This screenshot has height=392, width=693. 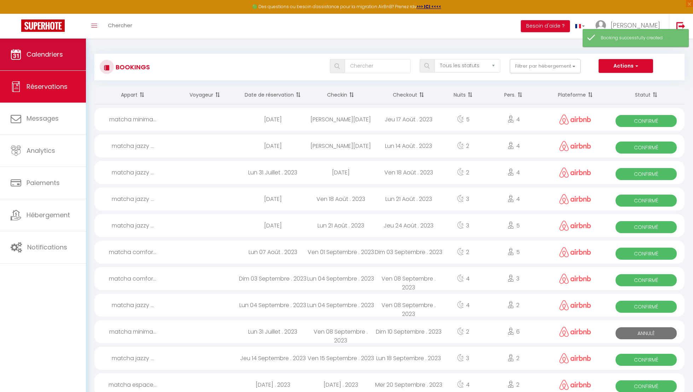 I want to click on th: Sort by rentals, so click(x=133, y=95).